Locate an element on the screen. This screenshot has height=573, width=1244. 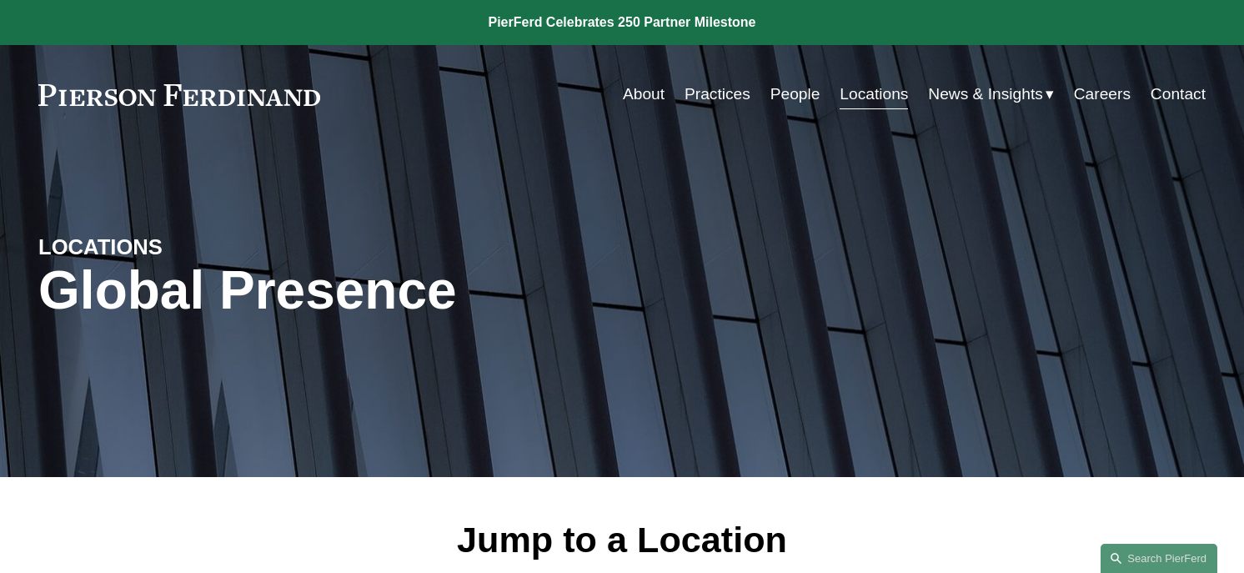
h2: Jump to a Location is located at coordinates (622, 540).